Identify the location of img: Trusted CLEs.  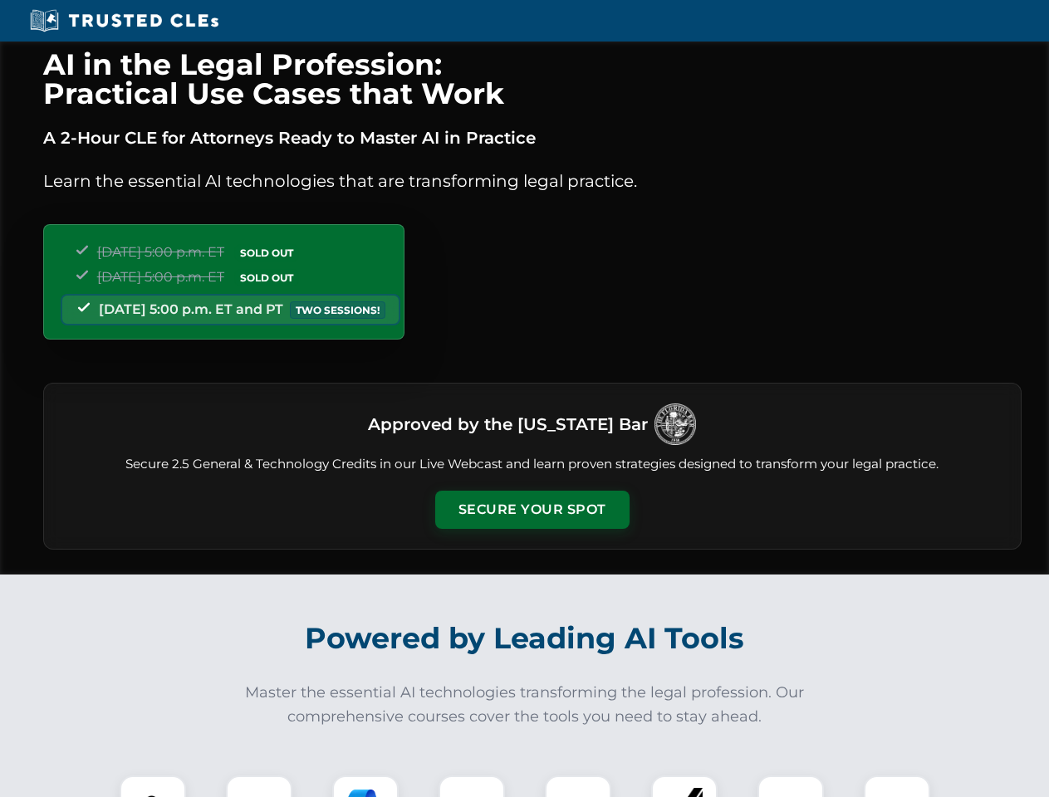
(124, 21).